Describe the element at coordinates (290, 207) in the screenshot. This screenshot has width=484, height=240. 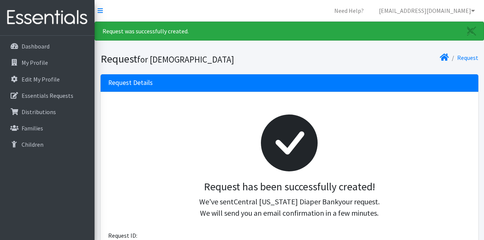
I see `p: We've sent your request. We will send you an email confirmation in a few minutes.` at that location.